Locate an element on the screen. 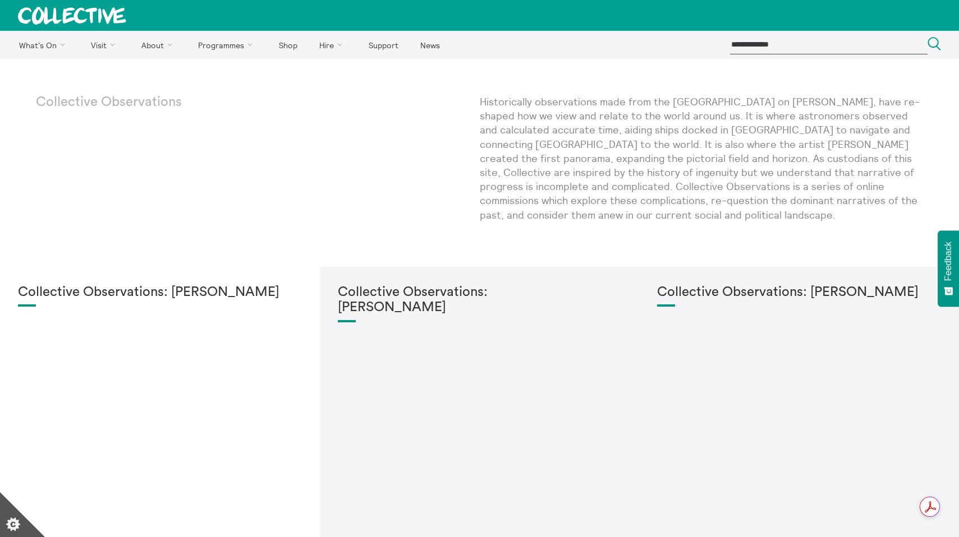 The height and width of the screenshot is (537, 959). a: Hire is located at coordinates (333, 45).